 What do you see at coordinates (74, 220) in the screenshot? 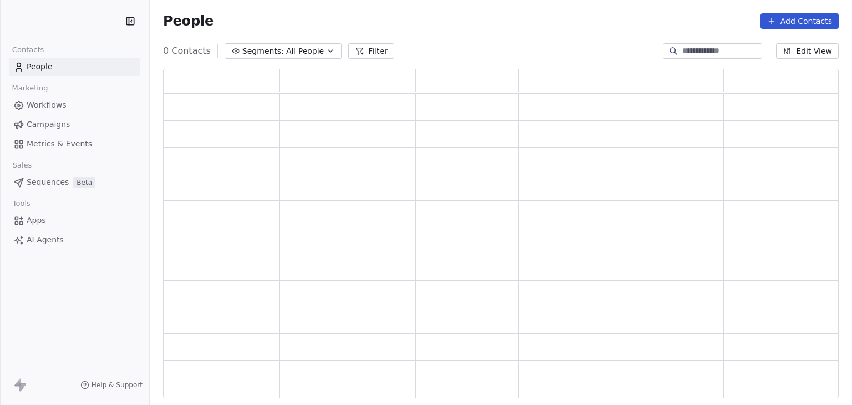
I see `a: Apps` at bounding box center [74, 220].